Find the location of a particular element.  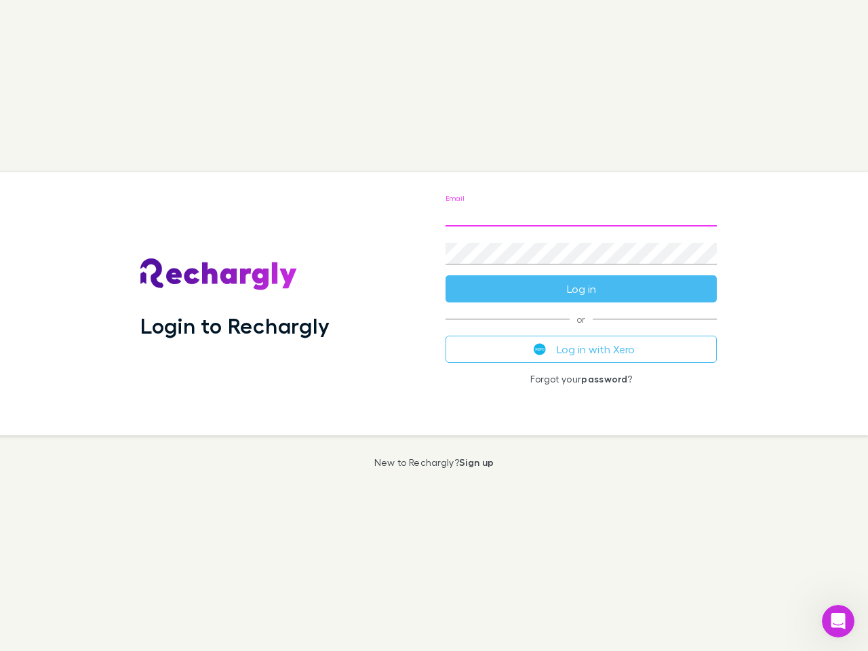

label: Email is located at coordinates (454, 198).